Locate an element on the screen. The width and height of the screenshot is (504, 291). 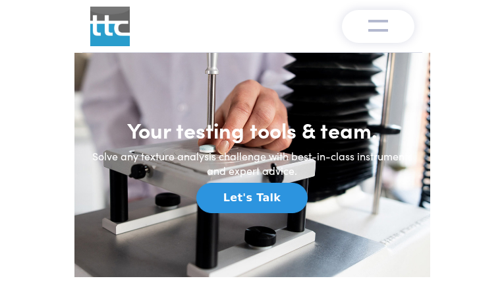
img: menu-v1.0.png is located at coordinates (378, 24).